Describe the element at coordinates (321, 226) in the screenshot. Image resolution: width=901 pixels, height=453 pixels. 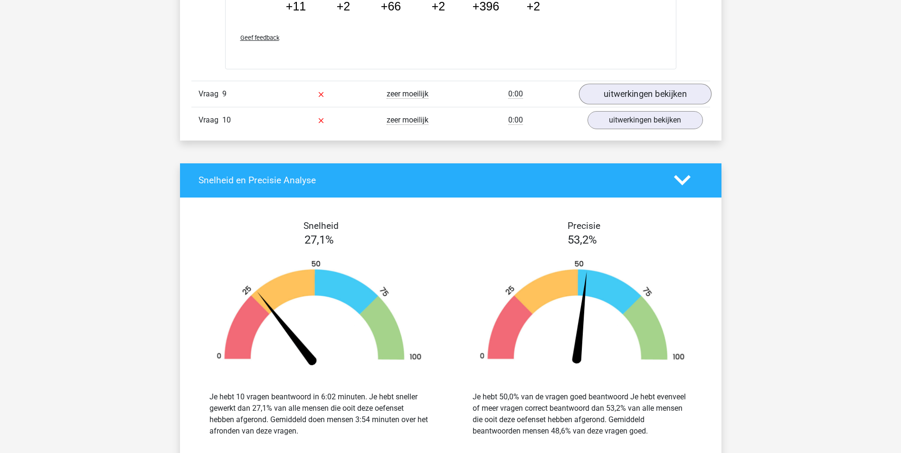
I see `h4: Snelheid` at that location.